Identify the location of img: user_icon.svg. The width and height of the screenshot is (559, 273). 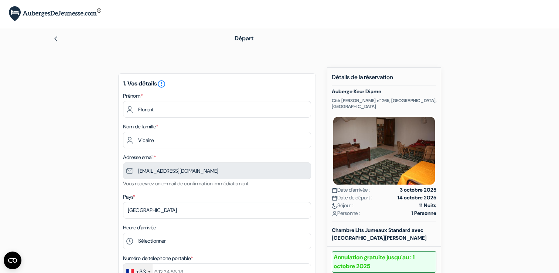
(334, 213).